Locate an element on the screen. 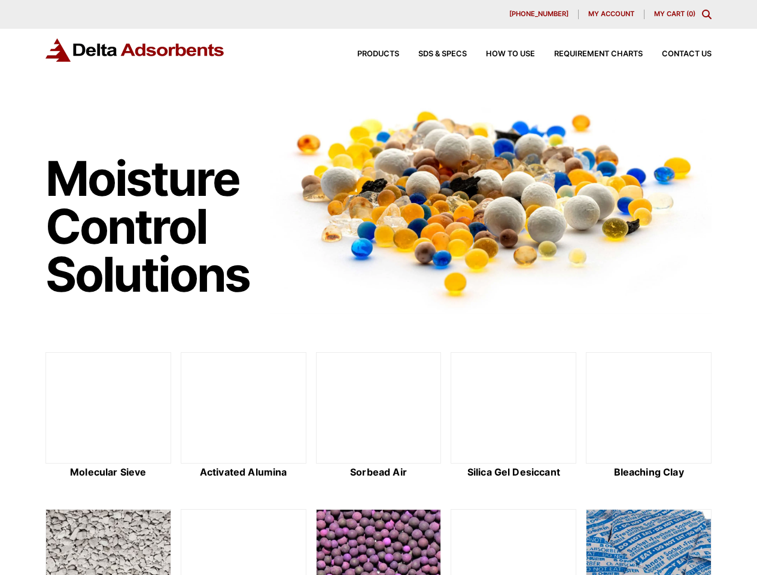 The image size is (757, 575). a: Requirement Charts is located at coordinates (589, 54).